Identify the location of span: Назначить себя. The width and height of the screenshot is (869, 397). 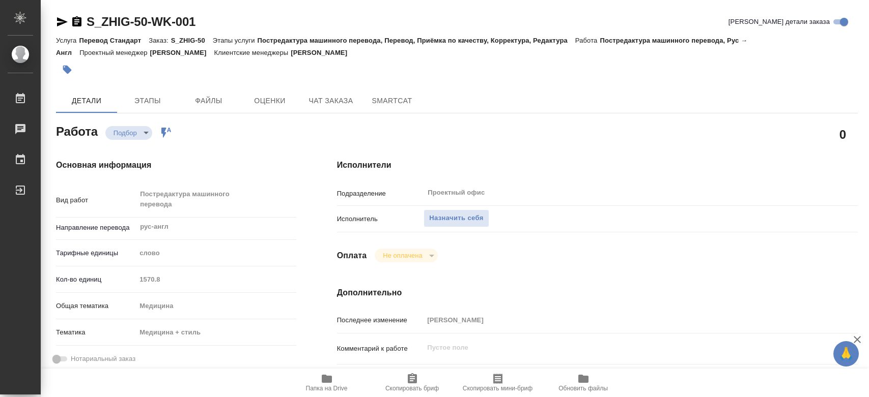
(456, 218).